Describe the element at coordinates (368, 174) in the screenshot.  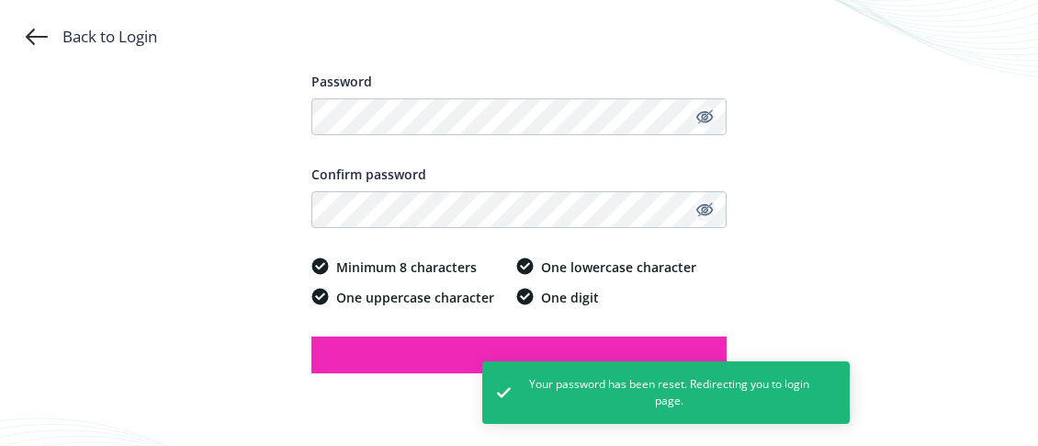
I see `span: Confirm password` at that location.